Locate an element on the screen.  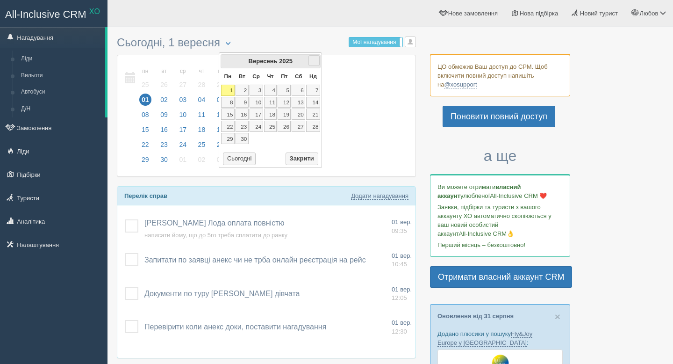
span: 12:30 is located at coordinates (399, 331).